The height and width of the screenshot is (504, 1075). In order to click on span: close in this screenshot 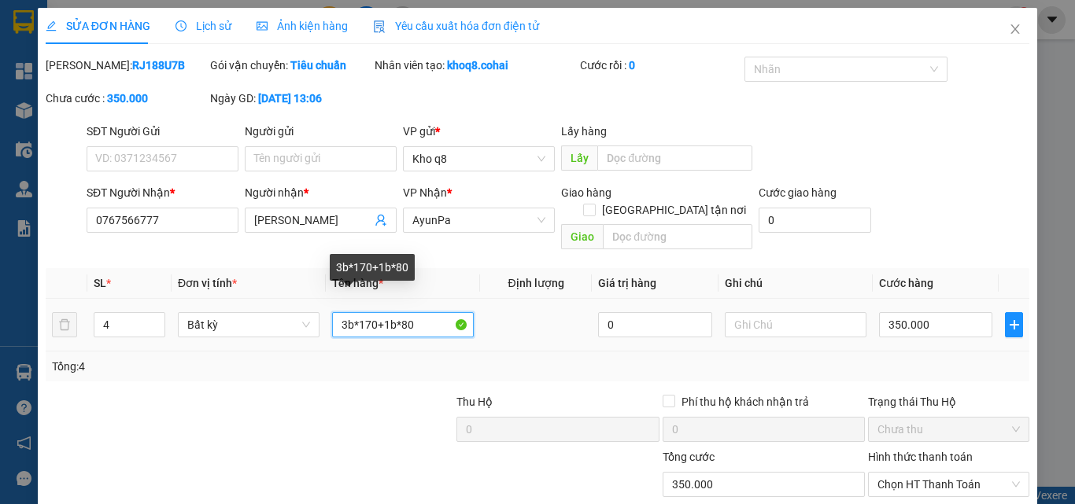, I will do `click(1015, 29)`.